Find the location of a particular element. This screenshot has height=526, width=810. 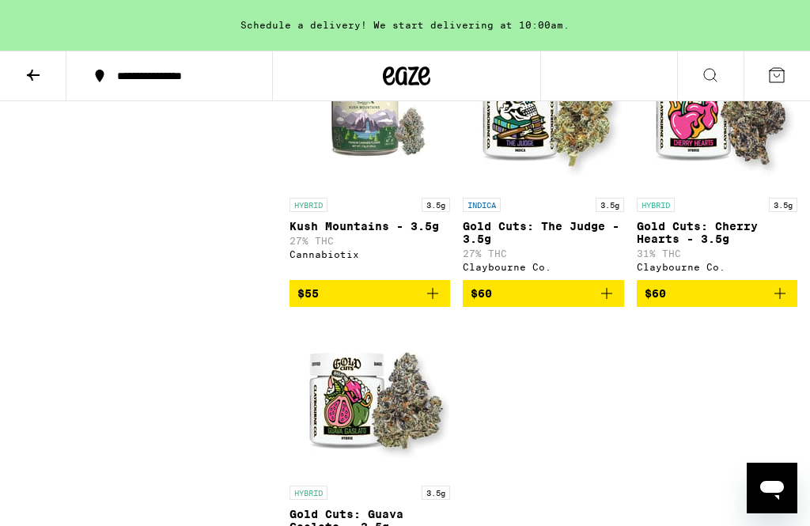

img: Claybourne Co. - Gold Cuts: Cherry Hearts - 3.5g is located at coordinates (717, 111).